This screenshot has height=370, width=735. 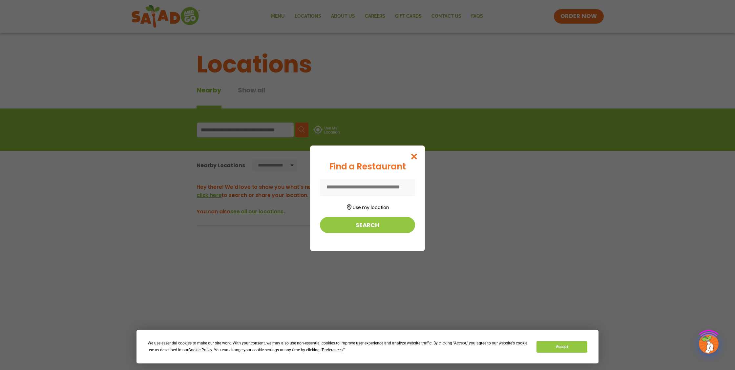 I want to click on button: Accept, so click(x=562, y=347).